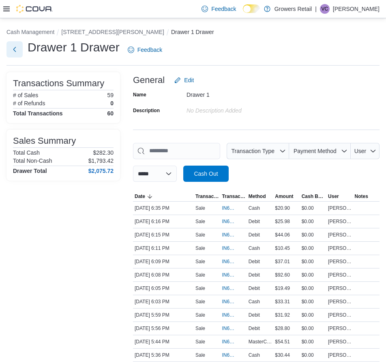  Describe the element at coordinates (241, 93) in the screenshot. I see `div: Drawer 1` at that location.